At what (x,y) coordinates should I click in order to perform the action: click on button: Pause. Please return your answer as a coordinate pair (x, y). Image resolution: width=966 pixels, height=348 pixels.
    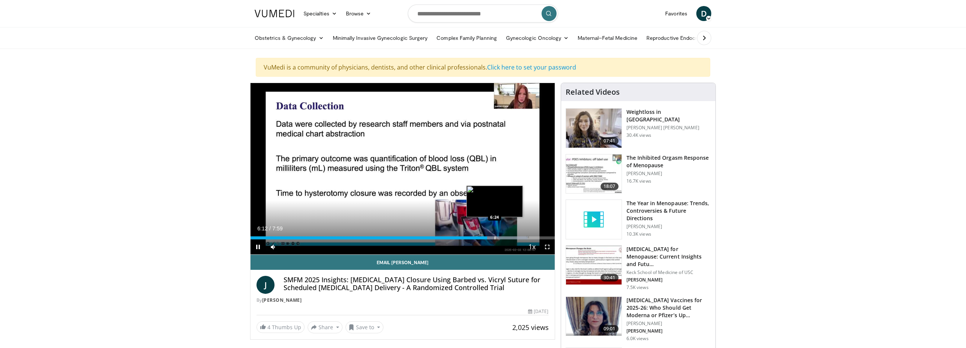
    Looking at the image, I should click on (258, 247).